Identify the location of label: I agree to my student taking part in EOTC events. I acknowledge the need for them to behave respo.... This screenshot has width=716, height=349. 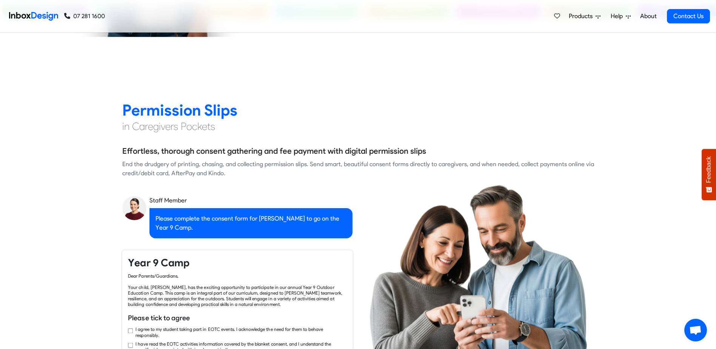
(241, 332).